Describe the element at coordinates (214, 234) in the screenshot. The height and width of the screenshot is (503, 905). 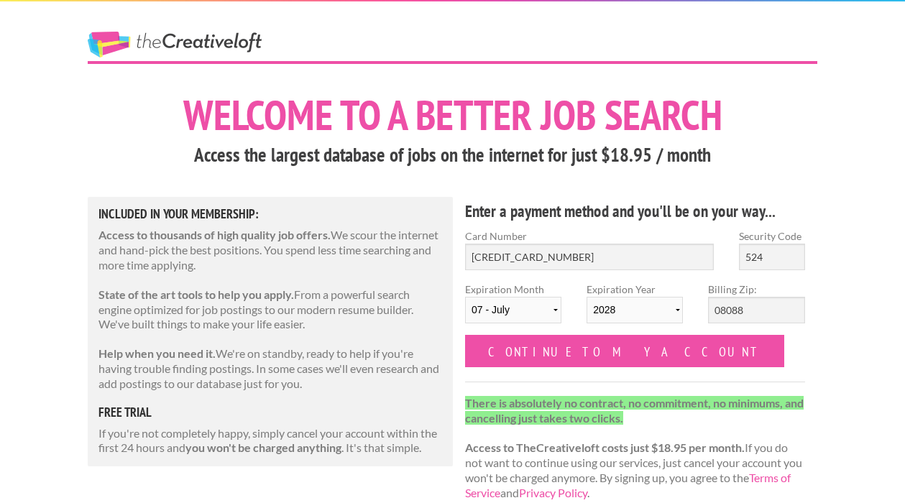
I see `strong: Access to thousands of high quality job offers.` at that location.